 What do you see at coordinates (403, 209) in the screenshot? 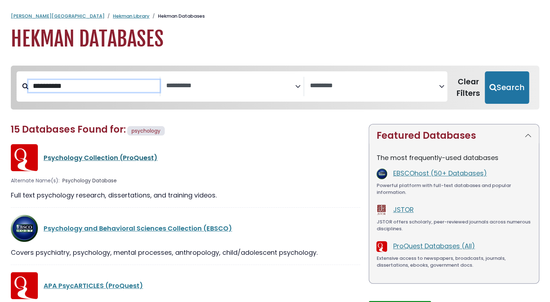
I see `a: JSTOR` at bounding box center [403, 209].